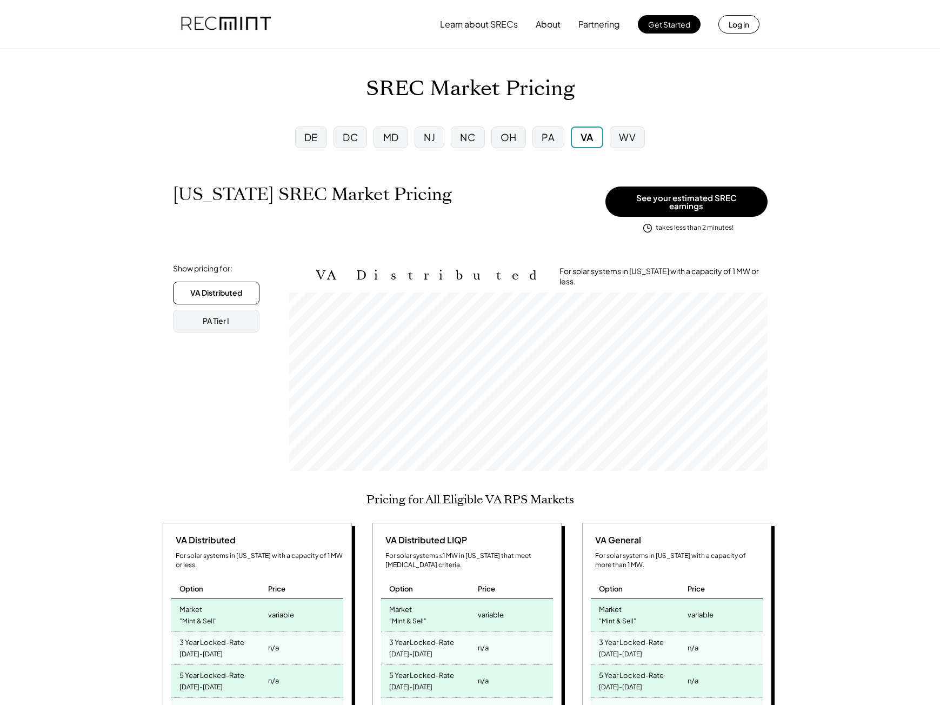 The width and height of the screenshot is (940, 705). I want to click on div: takes less than 2 minutes!, so click(694, 227).